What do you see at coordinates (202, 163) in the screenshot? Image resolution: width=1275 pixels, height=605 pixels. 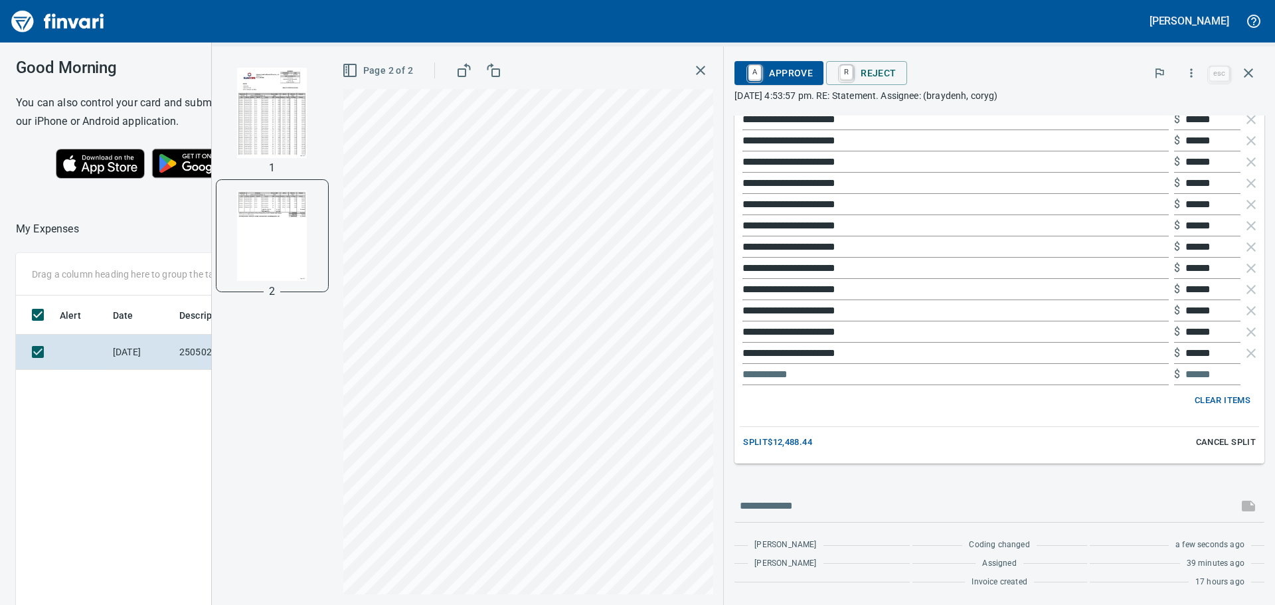 I see `img: Get it on Google Play` at bounding box center [202, 163].